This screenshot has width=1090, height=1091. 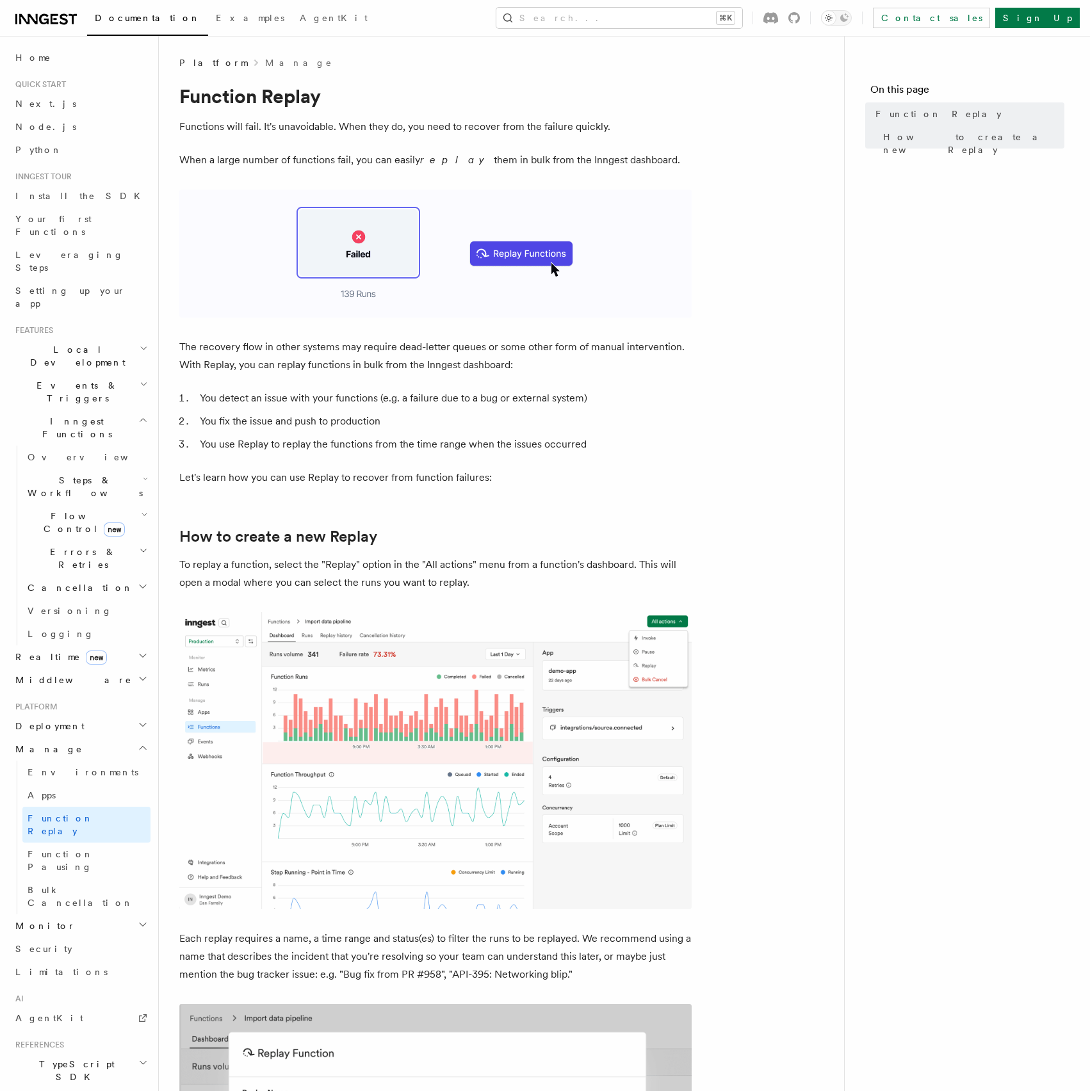 I want to click on a: Documentation, so click(x=147, y=20).